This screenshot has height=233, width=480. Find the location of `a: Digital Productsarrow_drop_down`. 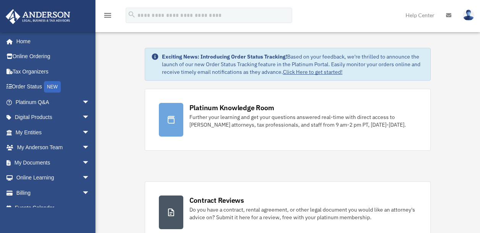

a: Digital Productsarrow_drop_down is located at coordinates (53, 117).